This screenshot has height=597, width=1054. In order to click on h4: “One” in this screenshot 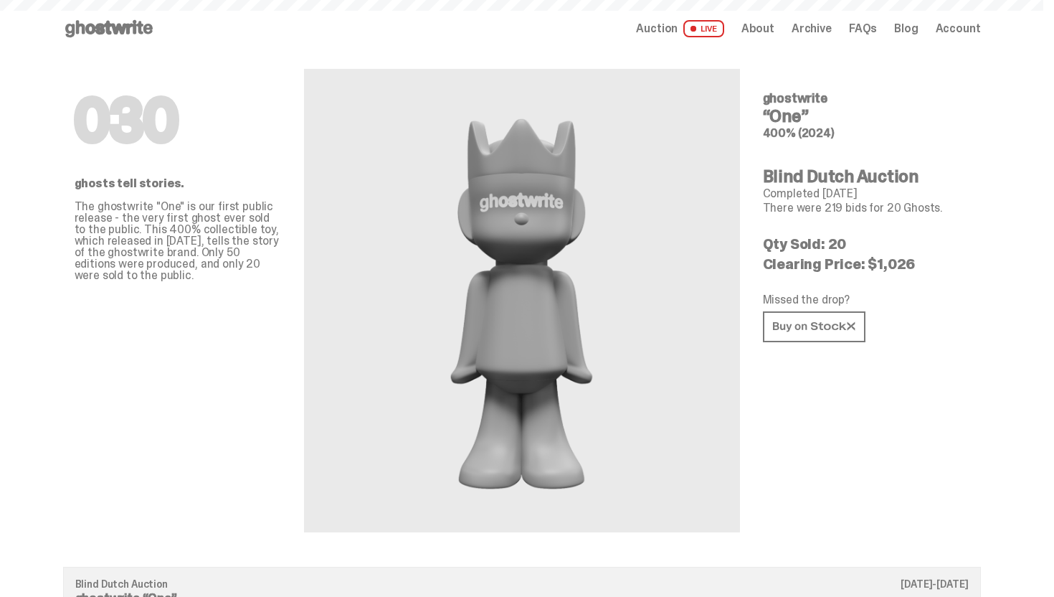, I will do `click(866, 116)`.